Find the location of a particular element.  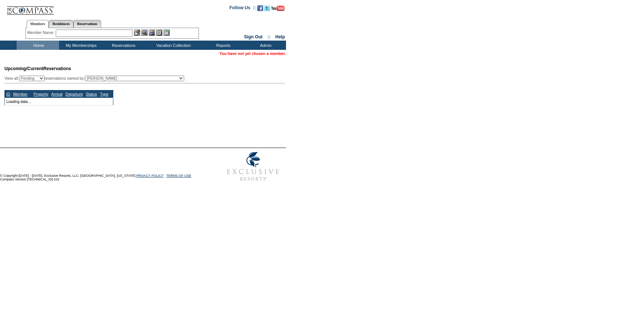

a: Follow us on Twitter is located at coordinates (267, 10).